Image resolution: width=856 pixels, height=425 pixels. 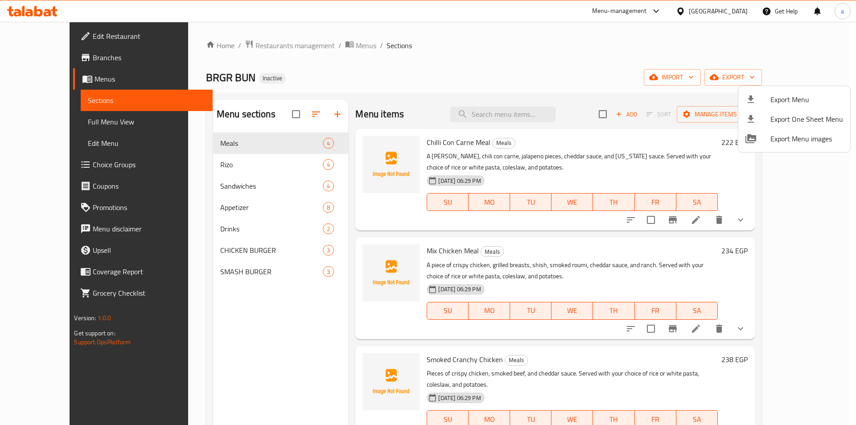 I want to click on span: Export Menu images, so click(x=807, y=139).